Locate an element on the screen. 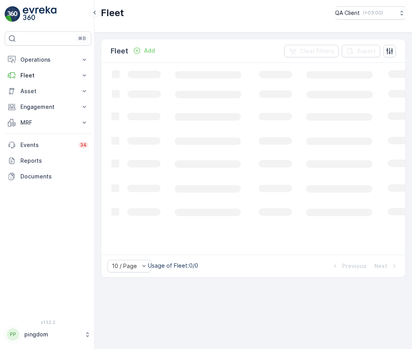  button: MRF is located at coordinates (48, 123).